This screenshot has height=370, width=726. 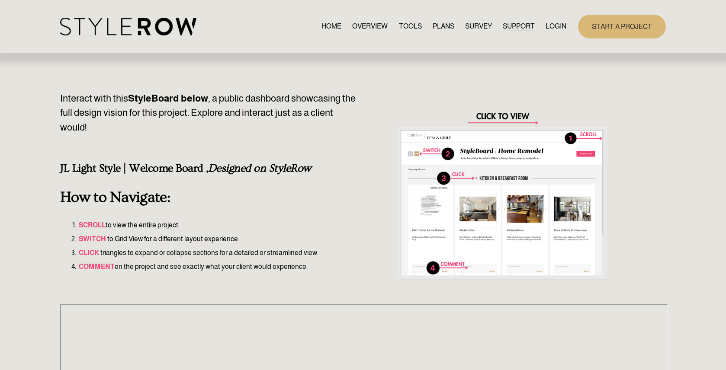 What do you see at coordinates (260, 168) in the screenshot?
I see `em: Designed on StyleRow` at bounding box center [260, 168].